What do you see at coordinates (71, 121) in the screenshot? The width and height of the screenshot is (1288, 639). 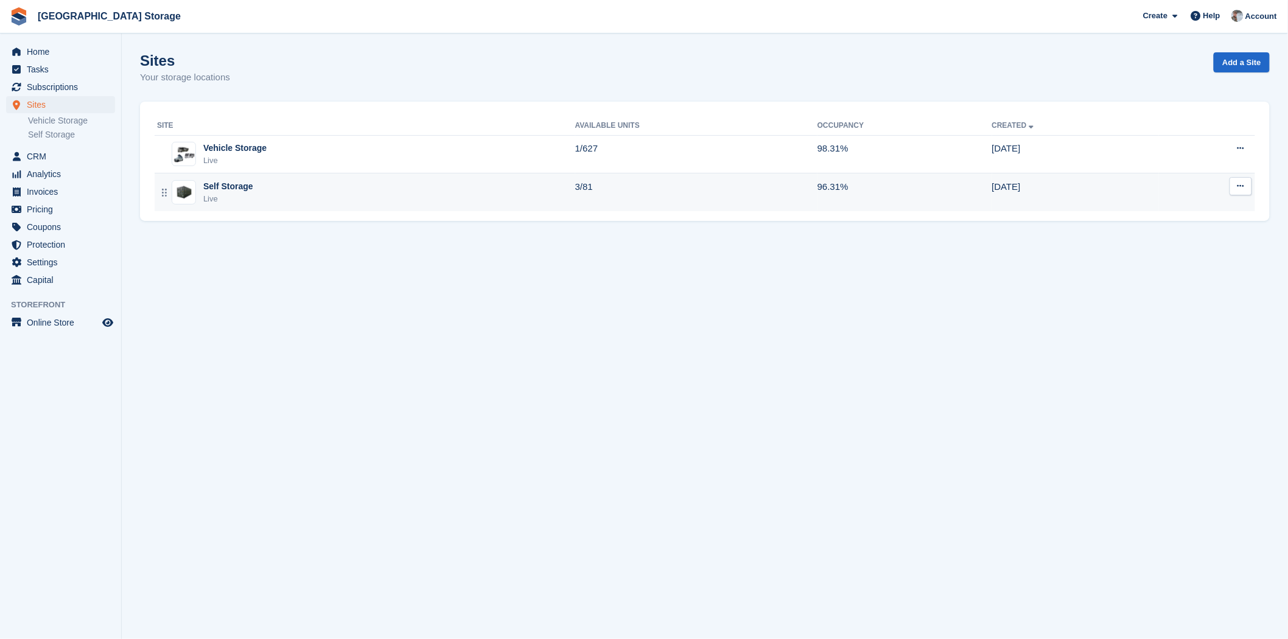 I see `a: Vehicle Storage` at bounding box center [71, 121].